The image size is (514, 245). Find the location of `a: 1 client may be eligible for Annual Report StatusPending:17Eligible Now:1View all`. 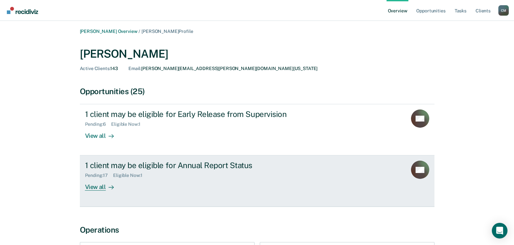

a: 1 client may be eligible for Annual Report StatusPending:17Eligible Now:1View all is located at coordinates (257, 181).